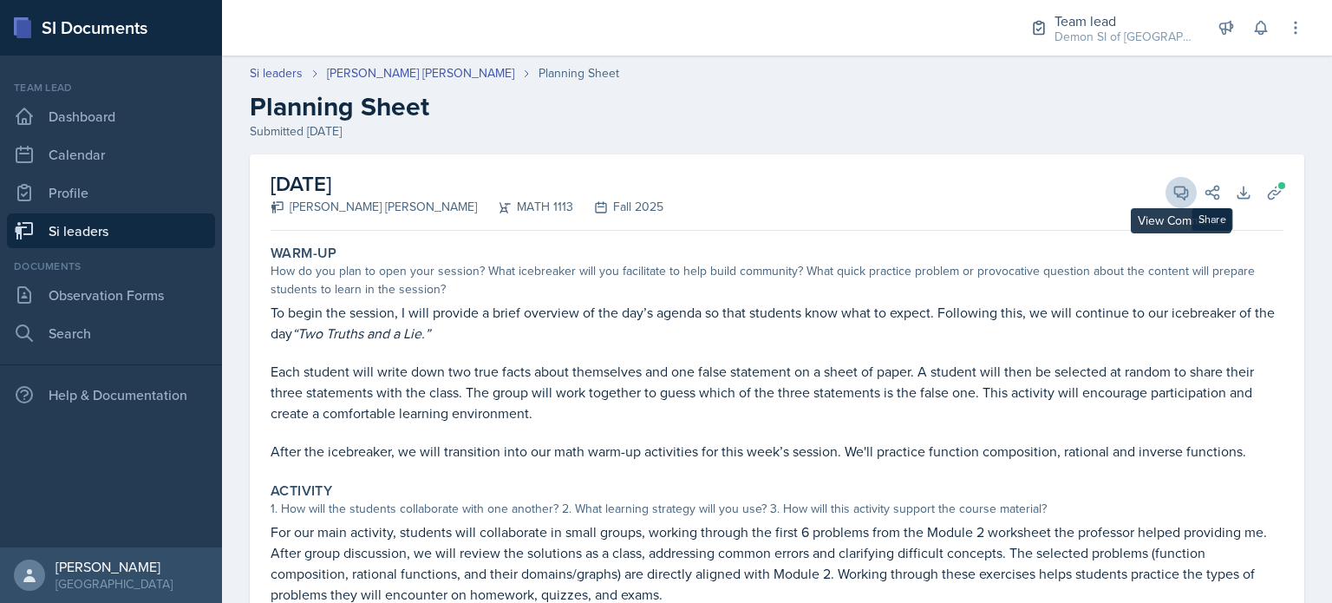 The image size is (1332, 603). What do you see at coordinates (111, 395) in the screenshot?
I see `div: Help & Documentation` at bounding box center [111, 395].